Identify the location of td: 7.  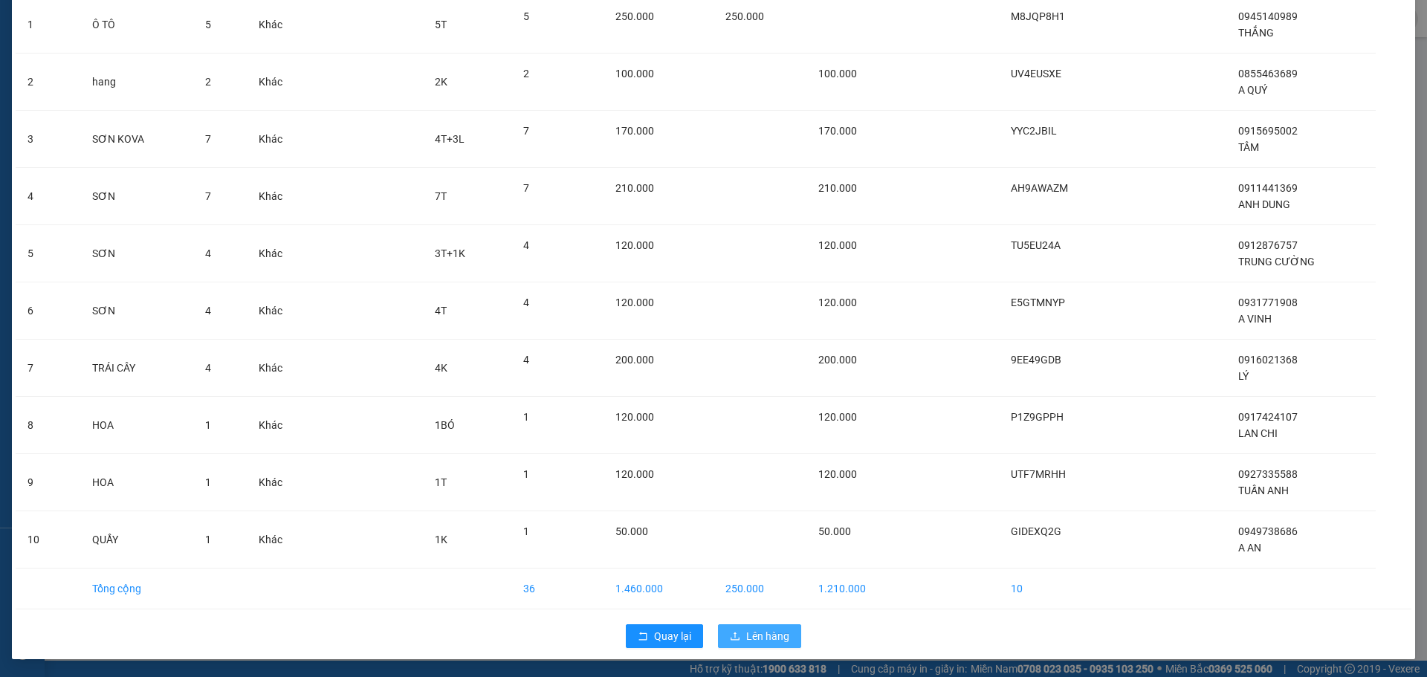
(48, 368).